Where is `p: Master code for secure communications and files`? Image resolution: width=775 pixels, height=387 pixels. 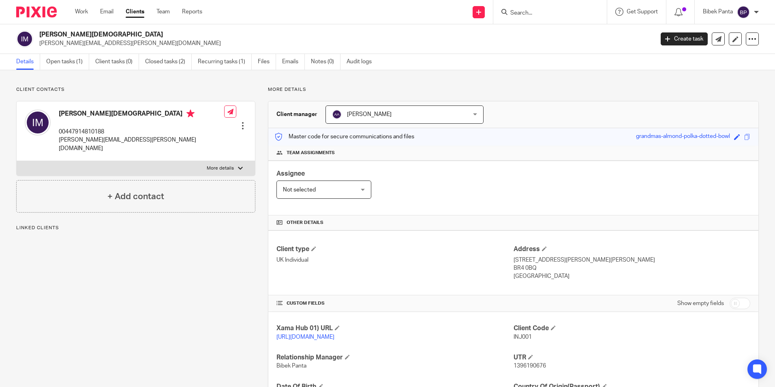
p: Master code for secure communications and files is located at coordinates (344, 137).